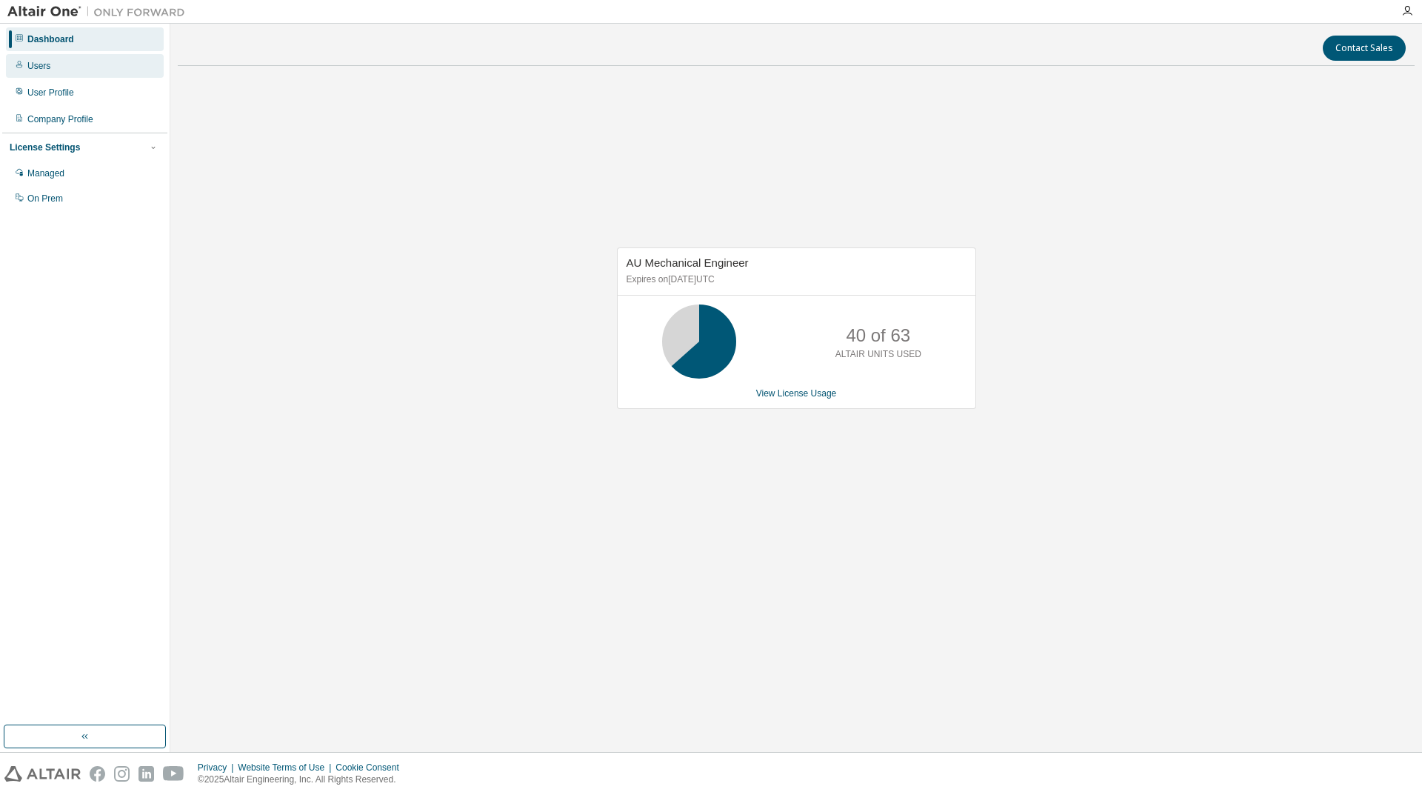 This screenshot has height=795, width=1422. I want to click on div: Cookie Consent, so click(371, 767).